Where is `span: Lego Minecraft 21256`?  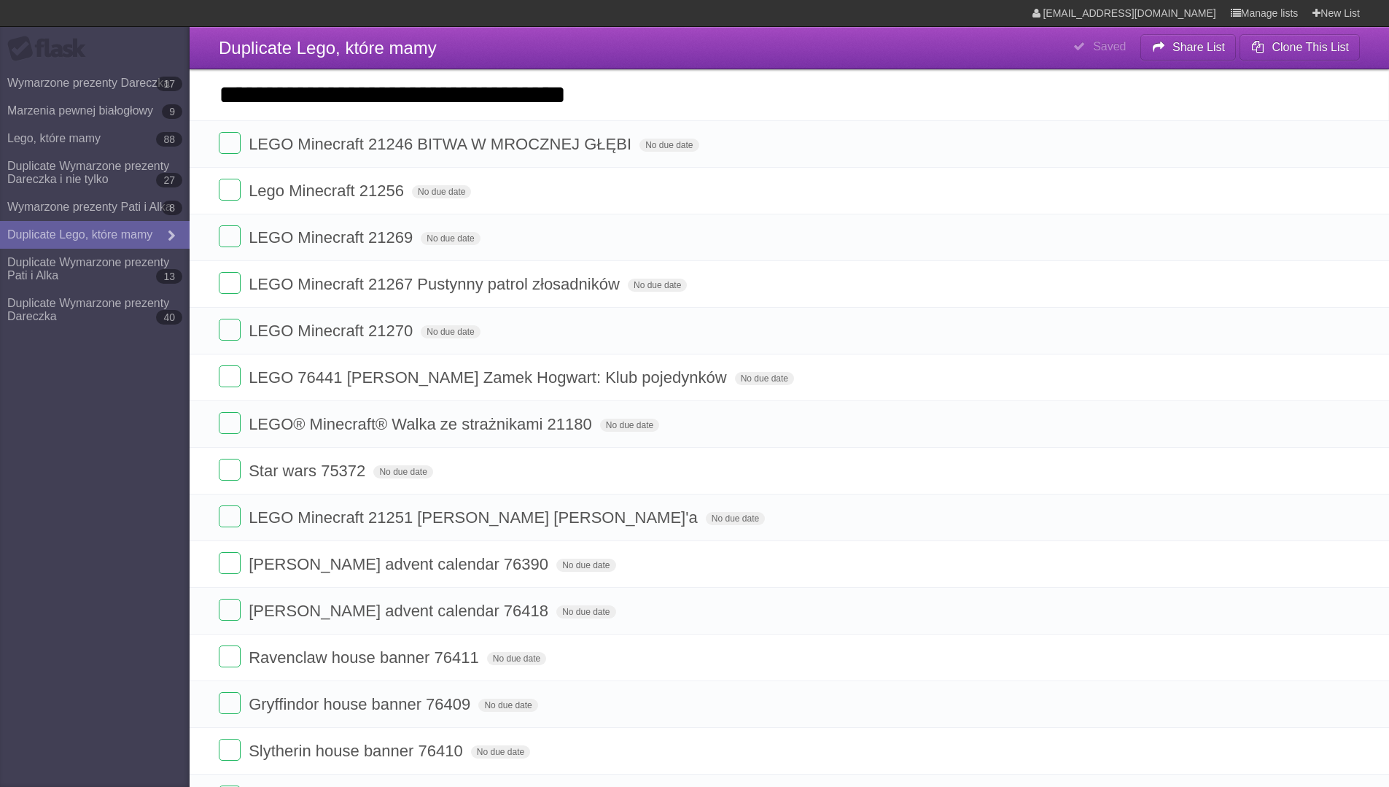 span: Lego Minecraft 21256 is located at coordinates (328, 190).